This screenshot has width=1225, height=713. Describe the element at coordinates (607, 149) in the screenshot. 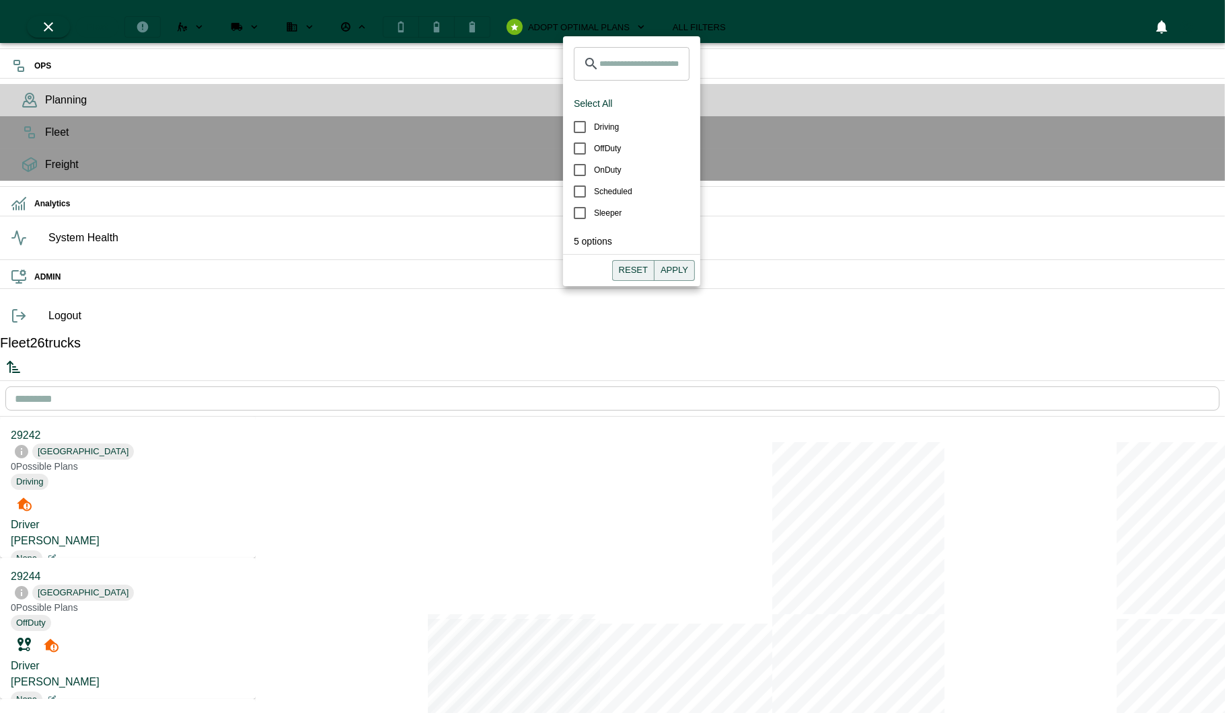

I see `span: OffDuty` at that location.